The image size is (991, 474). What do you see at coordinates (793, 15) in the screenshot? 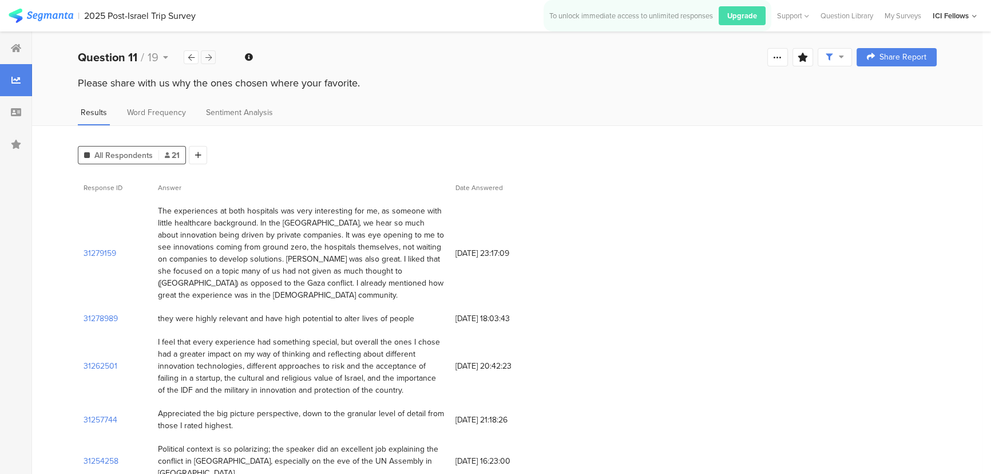
I see `div: Support` at bounding box center [793, 15].